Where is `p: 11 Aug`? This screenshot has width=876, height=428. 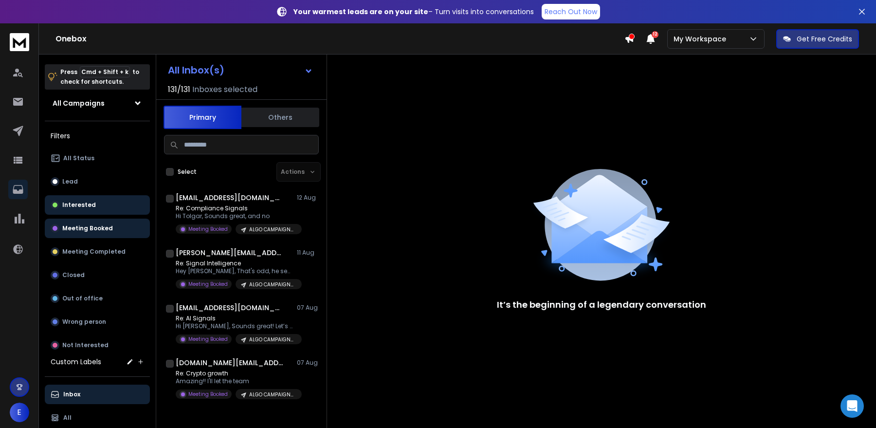
p: 11 Aug is located at coordinates (308, 253).